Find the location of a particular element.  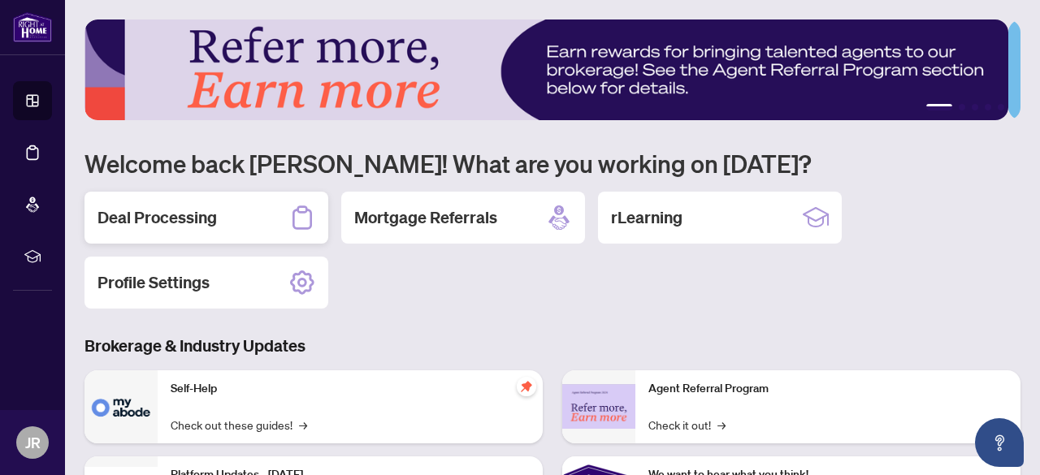

h2: Profile Settings is located at coordinates (154, 283).